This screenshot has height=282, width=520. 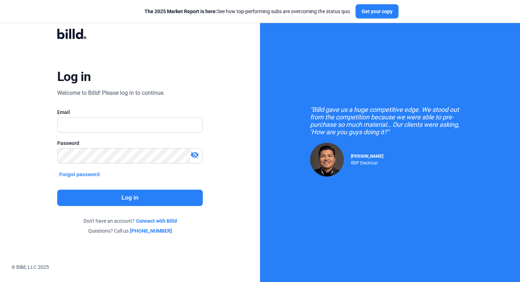 I want to click on div: Don't have an account?, so click(x=130, y=221).